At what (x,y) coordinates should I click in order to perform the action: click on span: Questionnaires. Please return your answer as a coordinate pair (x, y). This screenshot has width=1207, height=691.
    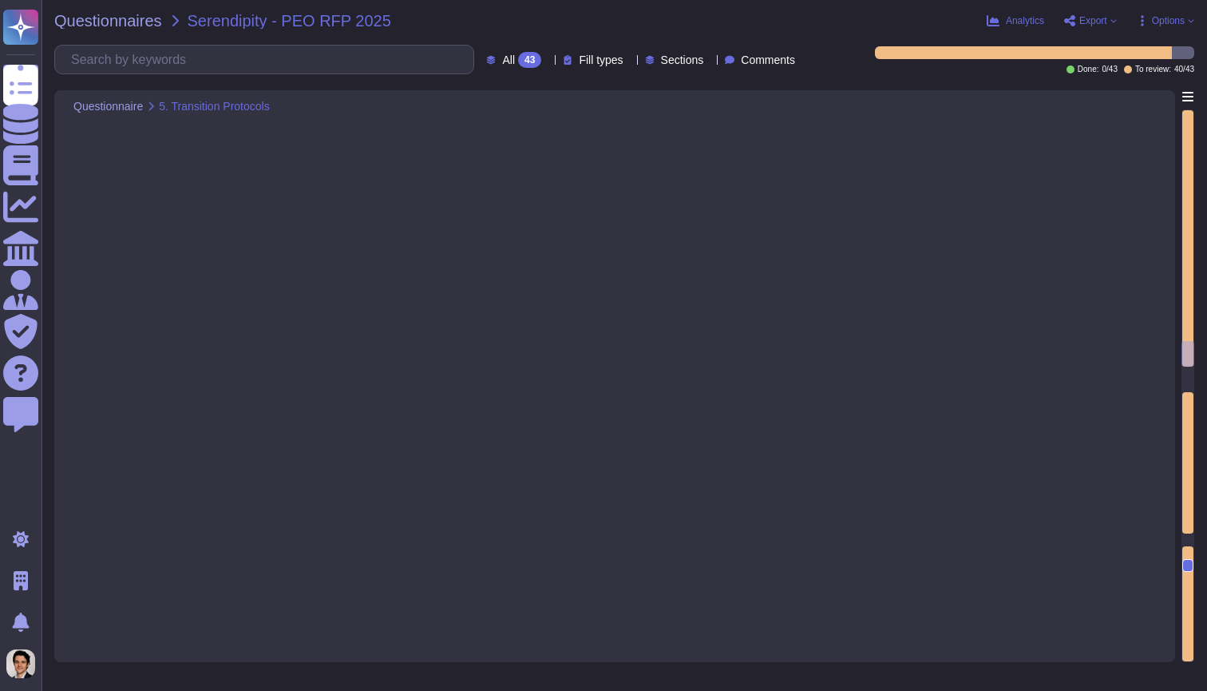
    Looking at the image, I should click on (108, 21).